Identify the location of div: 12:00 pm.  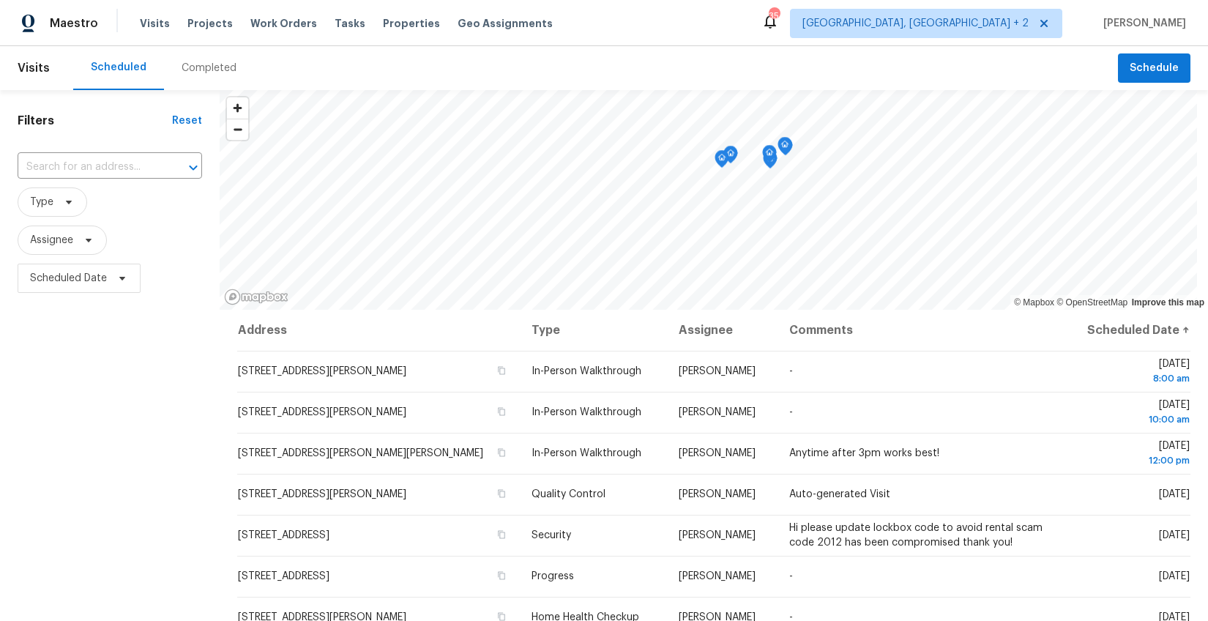
(1133, 461).